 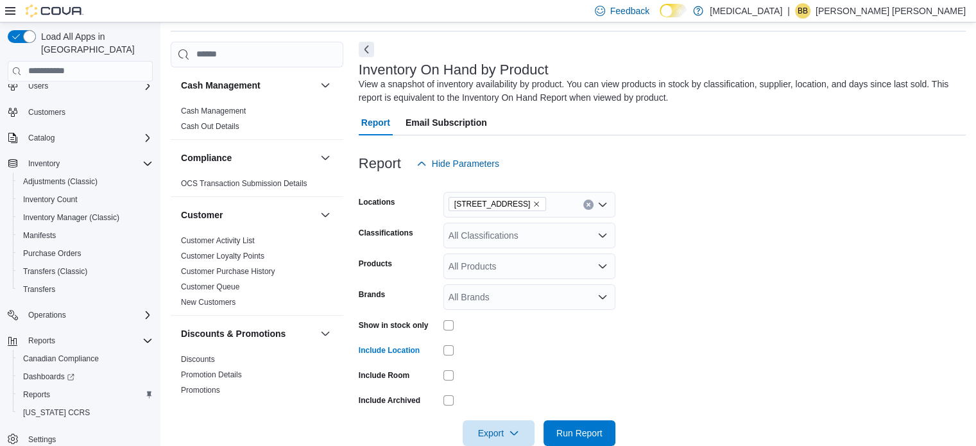 What do you see at coordinates (244, 184) in the screenshot?
I see `a: OCS Transaction Submission Details` at bounding box center [244, 184].